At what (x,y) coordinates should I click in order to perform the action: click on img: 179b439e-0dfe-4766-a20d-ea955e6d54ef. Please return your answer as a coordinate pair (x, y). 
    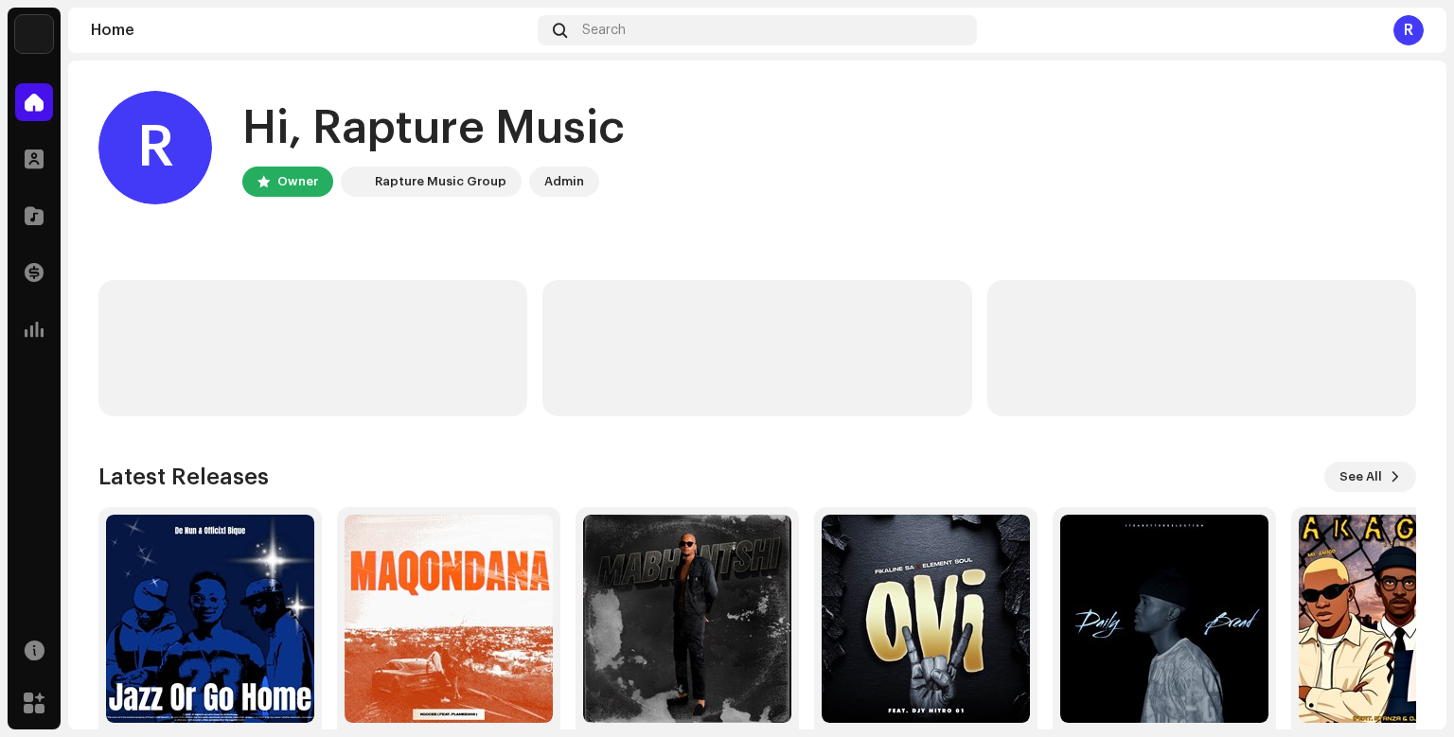
    Looking at the image, I should click on (687, 619).